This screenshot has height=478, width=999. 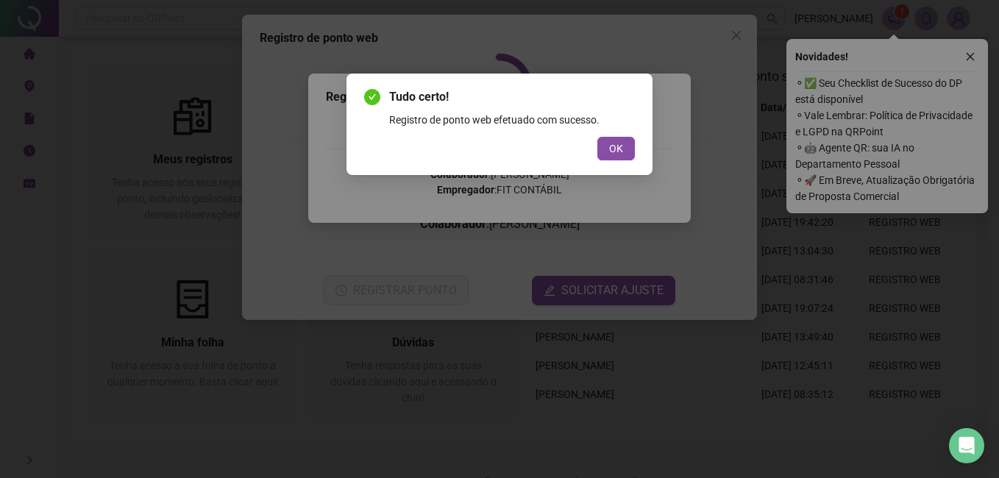 What do you see at coordinates (967, 446) in the screenshot?
I see `div: Open Intercom Messenger` at bounding box center [967, 446].